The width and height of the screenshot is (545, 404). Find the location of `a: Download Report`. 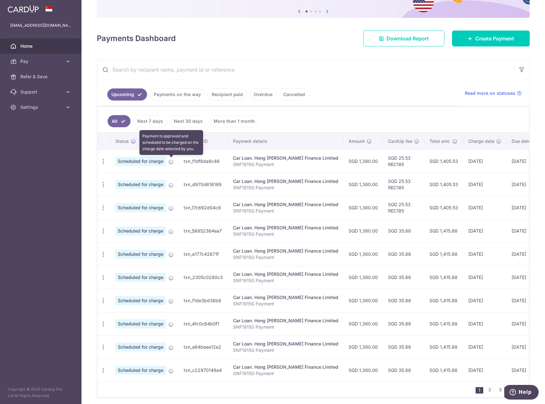

a: Download Report is located at coordinates (404, 39).